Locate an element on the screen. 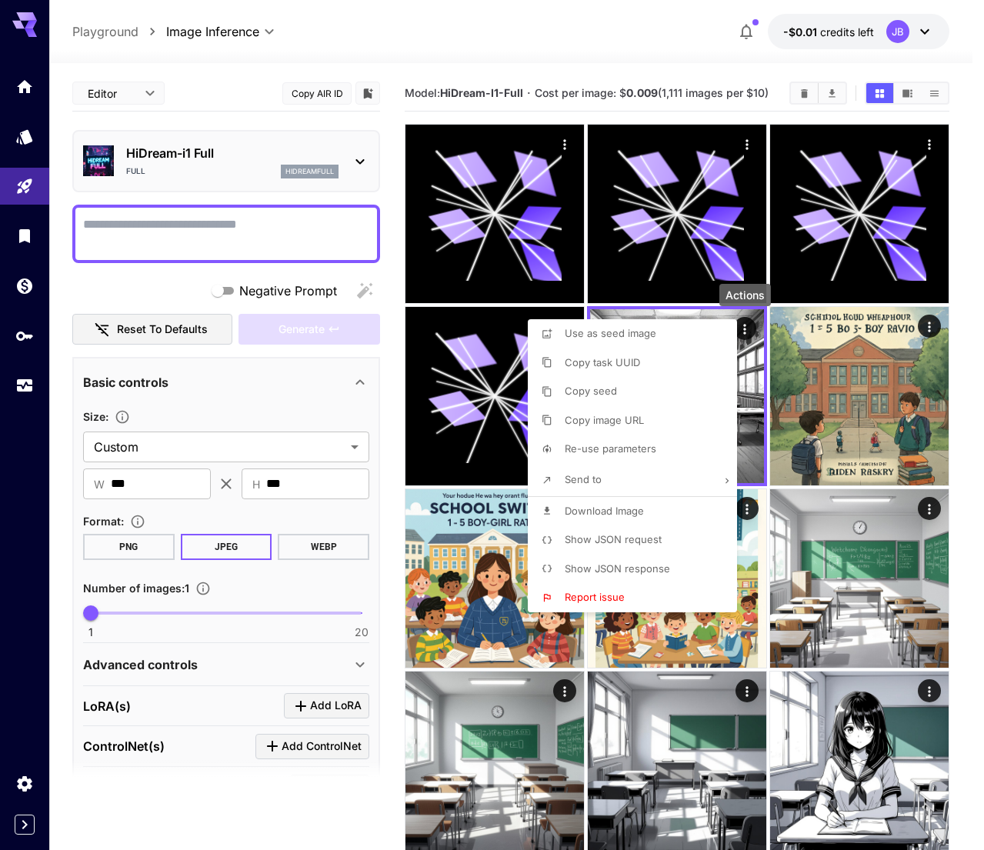 The height and width of the screenshot is (850, 984). span: Send to is located at coordinates (583, 479).